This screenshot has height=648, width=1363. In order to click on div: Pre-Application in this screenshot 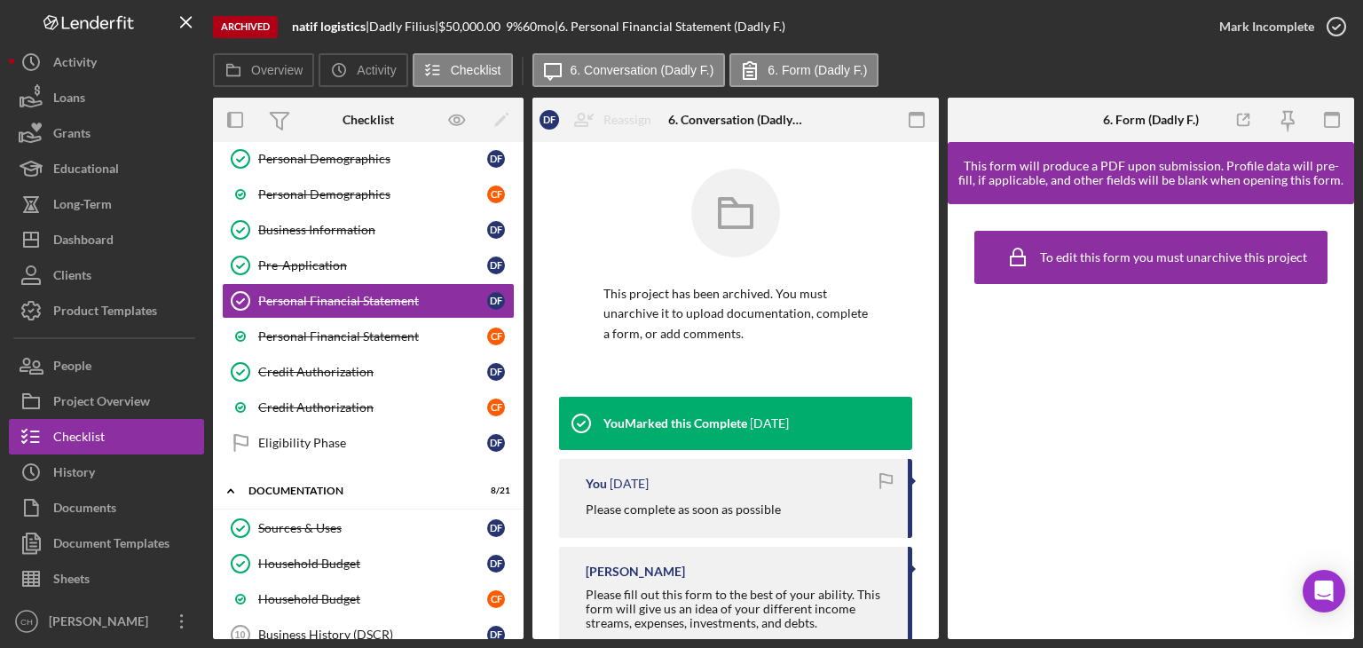, I will do `click(373, 265)`.